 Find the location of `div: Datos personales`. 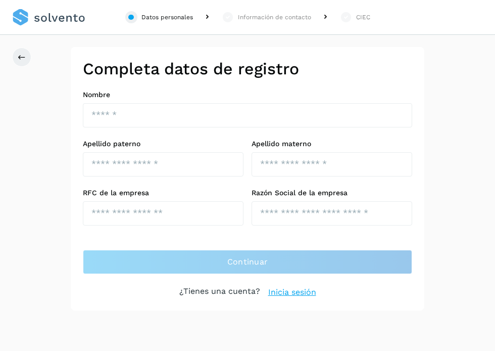

div: Datos personales is located at coordinates (167, 17).